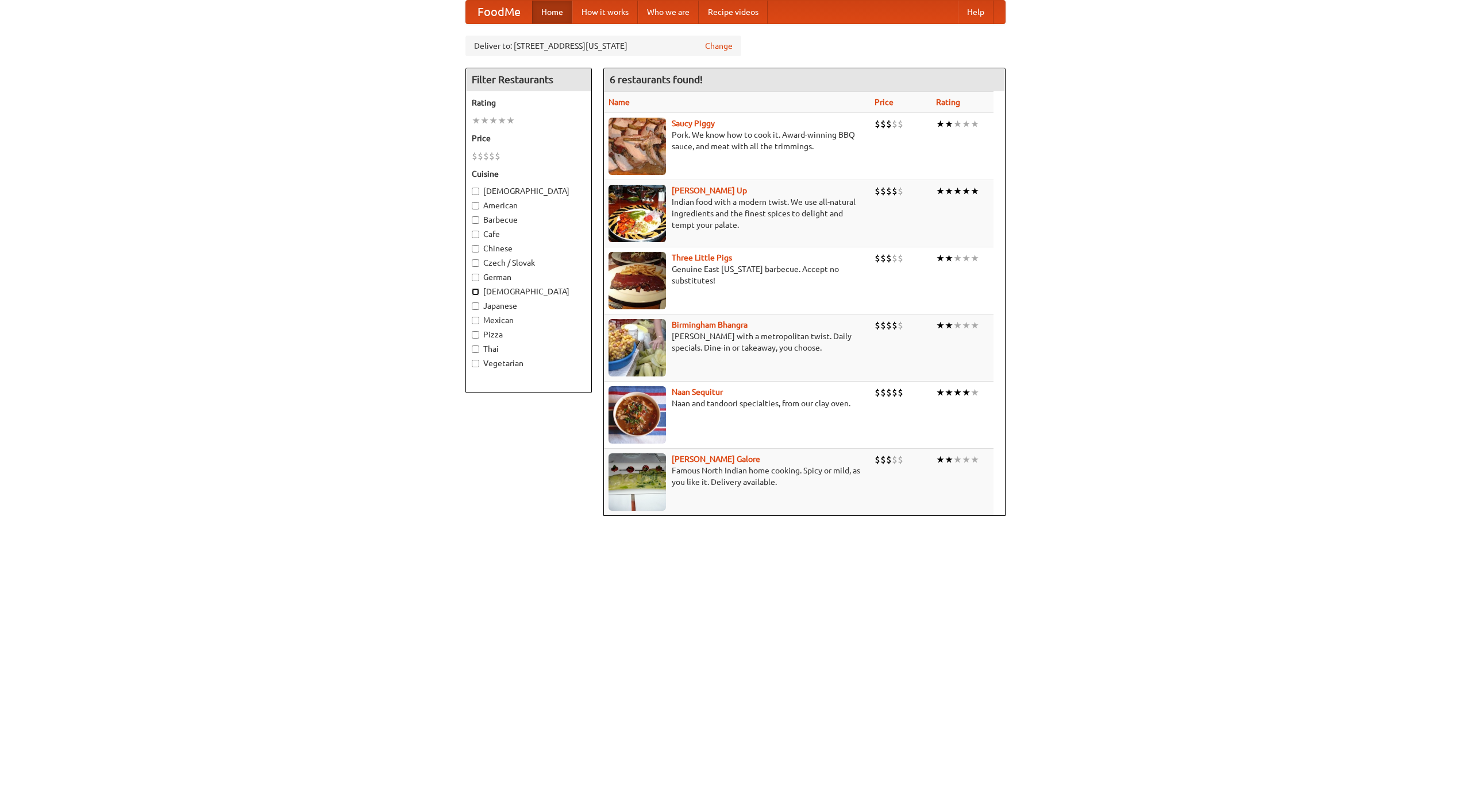  I want to click on p: Famous North Indian home cooking. Spicy or mild, as you like it. Delivery available., so click(737, 477).